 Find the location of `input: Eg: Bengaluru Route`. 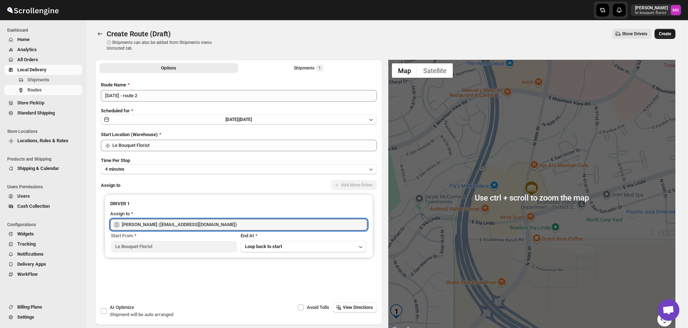

input: Eg: Bengaluru Route is located at coordinates (239, 96).